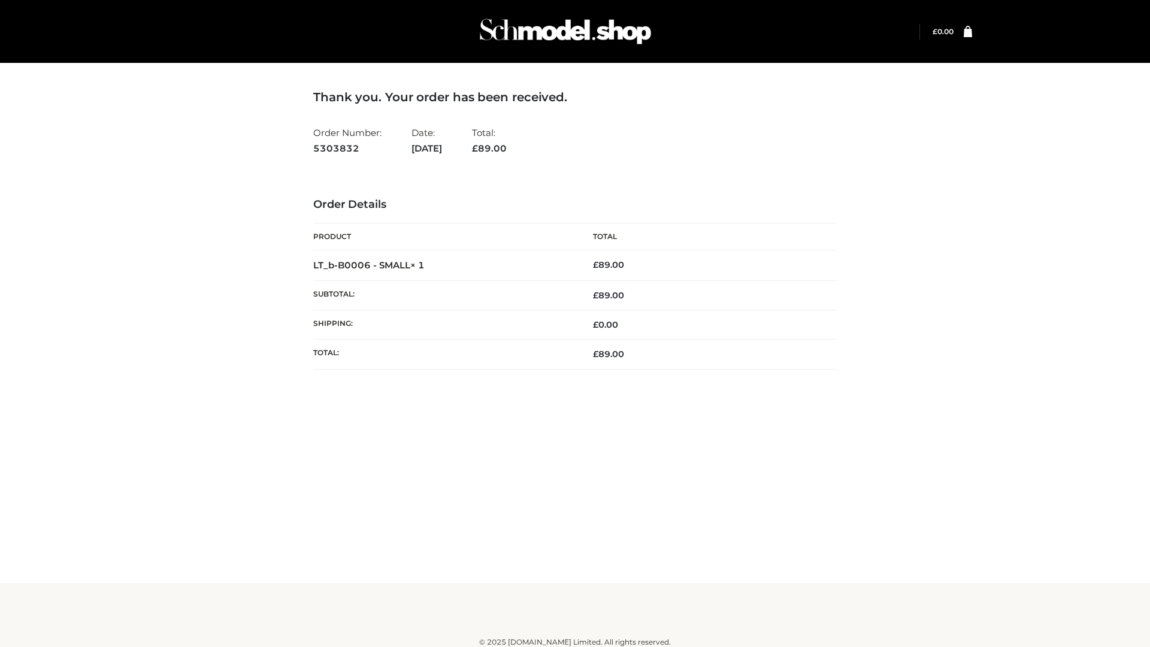 Image resolution: width=1150 pixels, height=647 pixels. I want to click on th: Total:, so click(444, 354).